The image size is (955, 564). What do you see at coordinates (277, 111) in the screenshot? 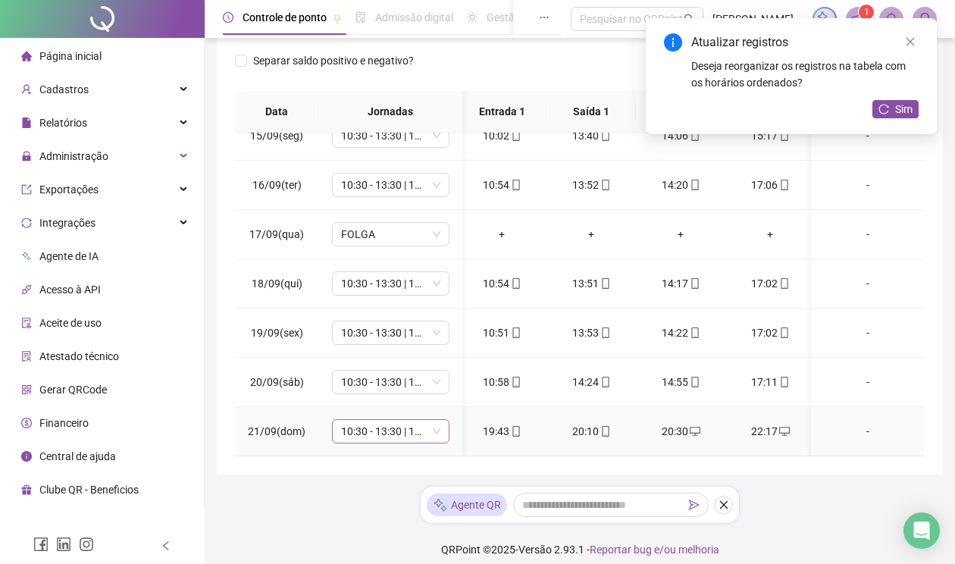
I see `th: Data` at bounding box center [277, 111].